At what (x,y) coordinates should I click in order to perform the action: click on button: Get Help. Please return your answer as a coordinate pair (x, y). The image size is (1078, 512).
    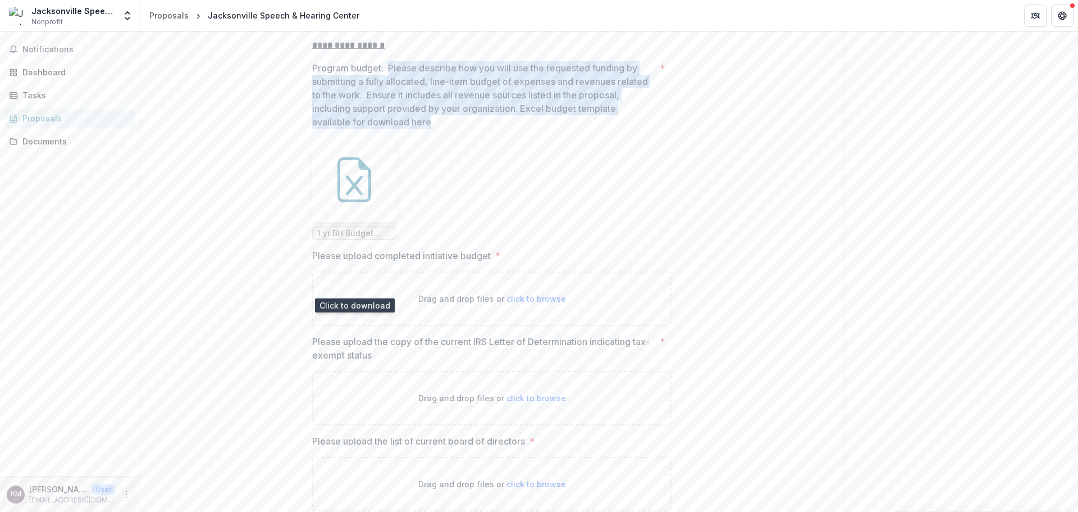
    Looking at the image, I should click on (1062, 16).